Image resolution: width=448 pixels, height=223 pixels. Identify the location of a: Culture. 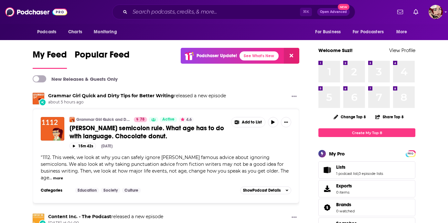
(131, 191).